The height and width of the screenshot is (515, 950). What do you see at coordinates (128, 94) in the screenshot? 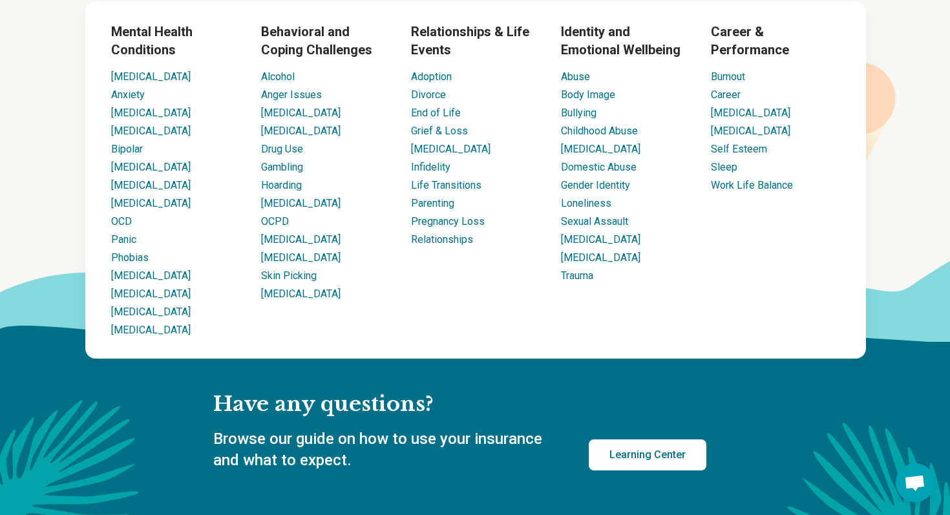
I see `a: Anxiety` at bounding box center [128, 94].